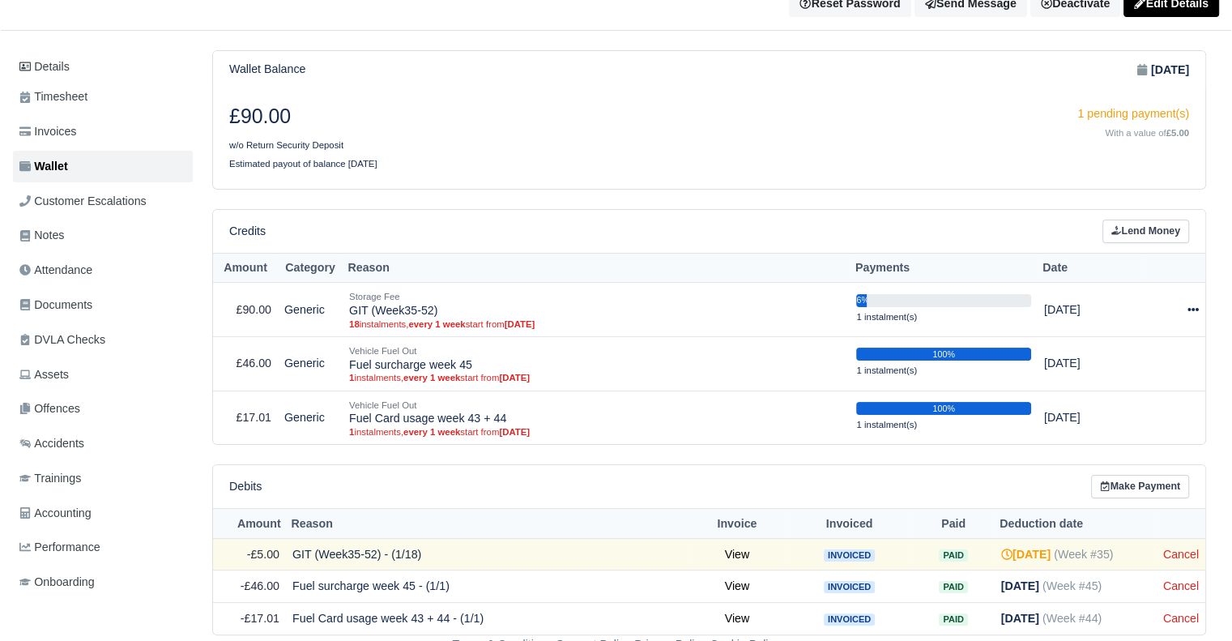 Image resolution: width=1232 pixels, height=641 pixels. What do you see at coordinates (953, 523) in the screenshot?
I see `th: Paid` at bounding box center [953, 523].